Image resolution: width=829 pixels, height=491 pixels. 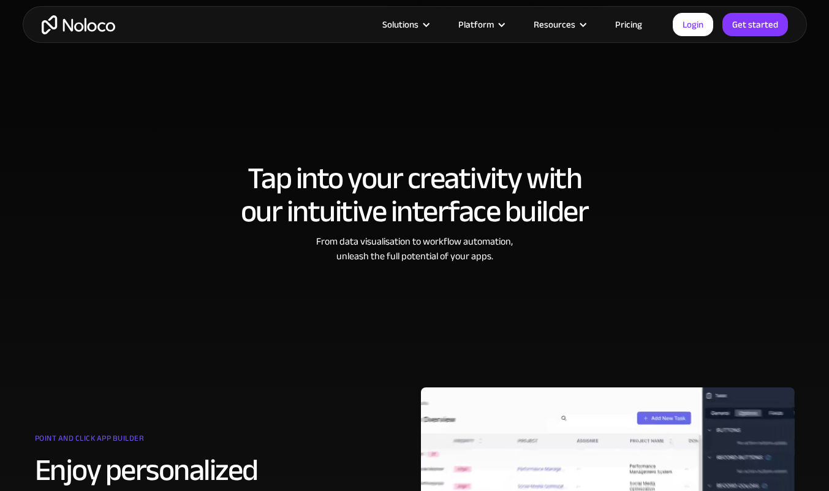 What do you see at coordinates (629, 25) in the screenshot?
I see `a: Pricing` at bounding box center [629, 25].